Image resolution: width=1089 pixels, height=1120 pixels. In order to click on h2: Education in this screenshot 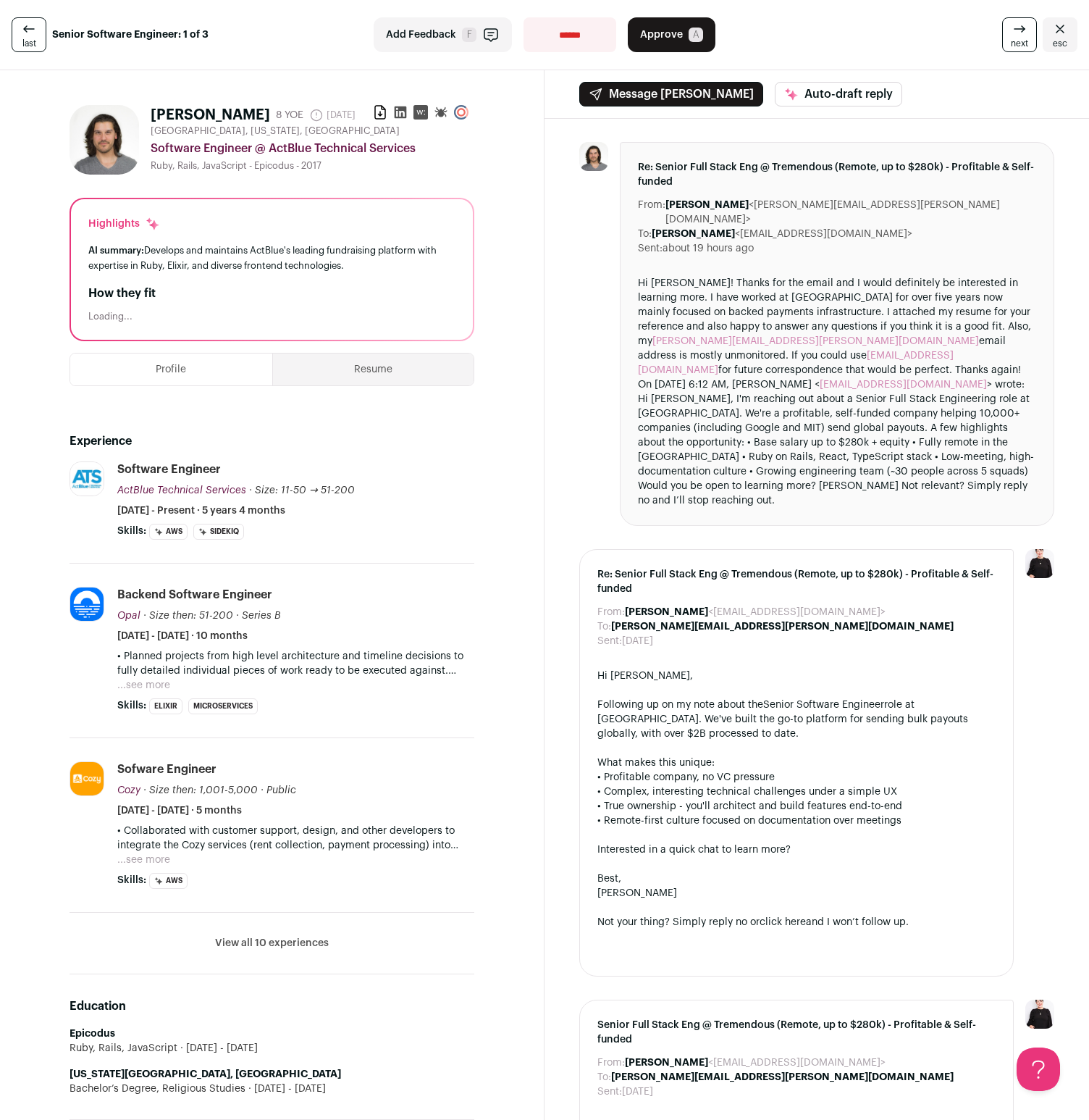, I will do `click(272, 1006)`.